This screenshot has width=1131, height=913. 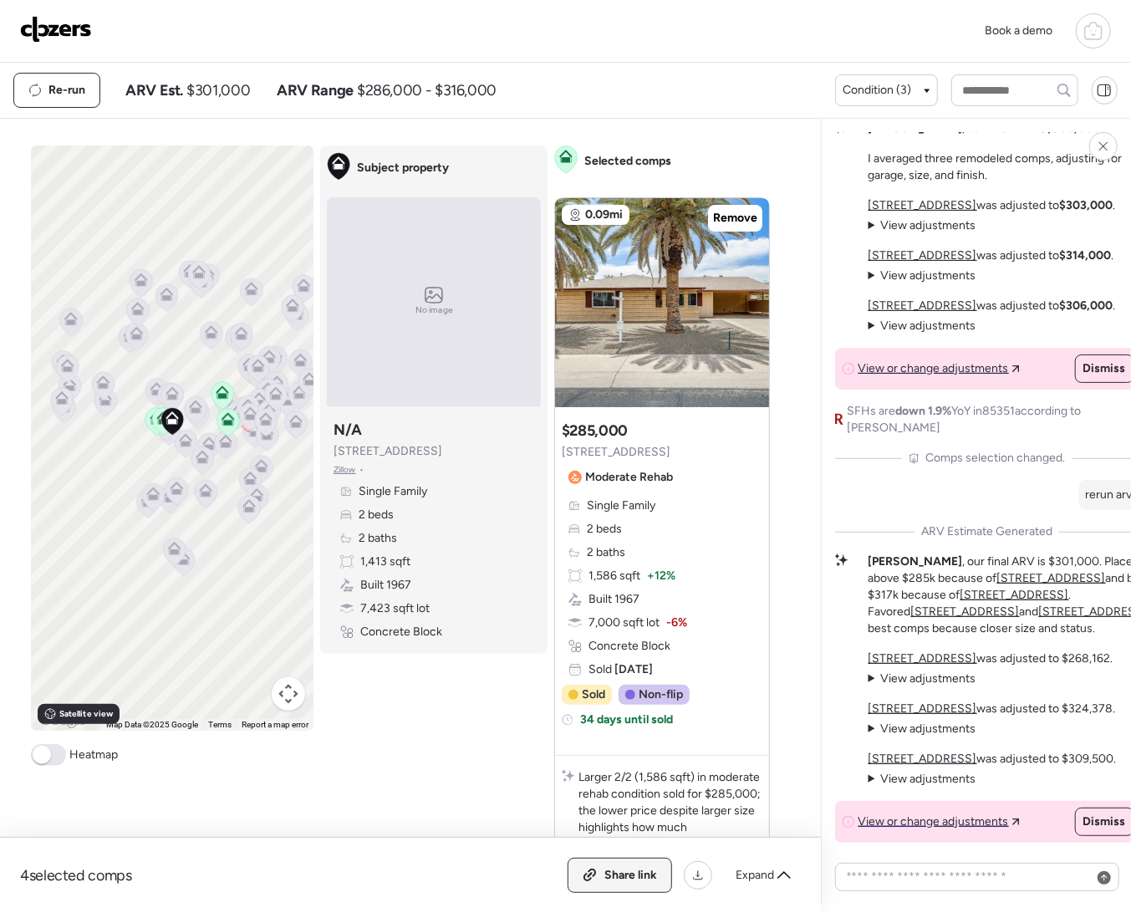 I want to click on strong: $314,000, so click(x=1086, y=255).